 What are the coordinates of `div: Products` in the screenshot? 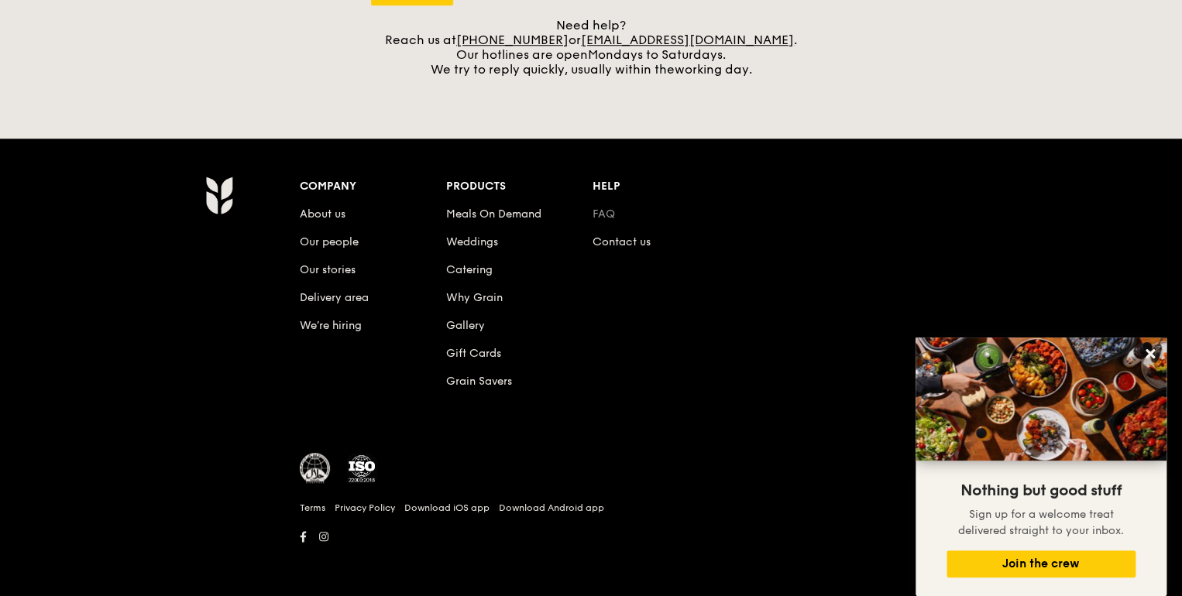 It's located at (519, 187).